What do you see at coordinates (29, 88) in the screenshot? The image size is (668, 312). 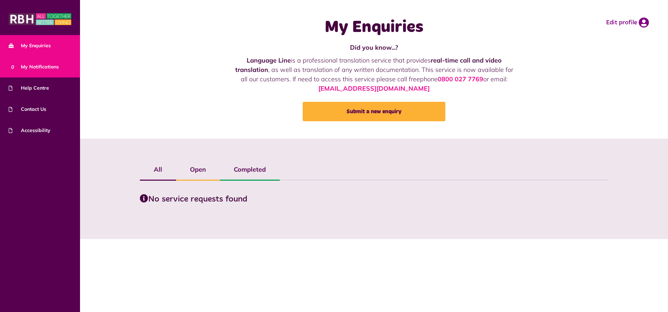 I see `span: Help Centre` at bounding box center [29, 88].